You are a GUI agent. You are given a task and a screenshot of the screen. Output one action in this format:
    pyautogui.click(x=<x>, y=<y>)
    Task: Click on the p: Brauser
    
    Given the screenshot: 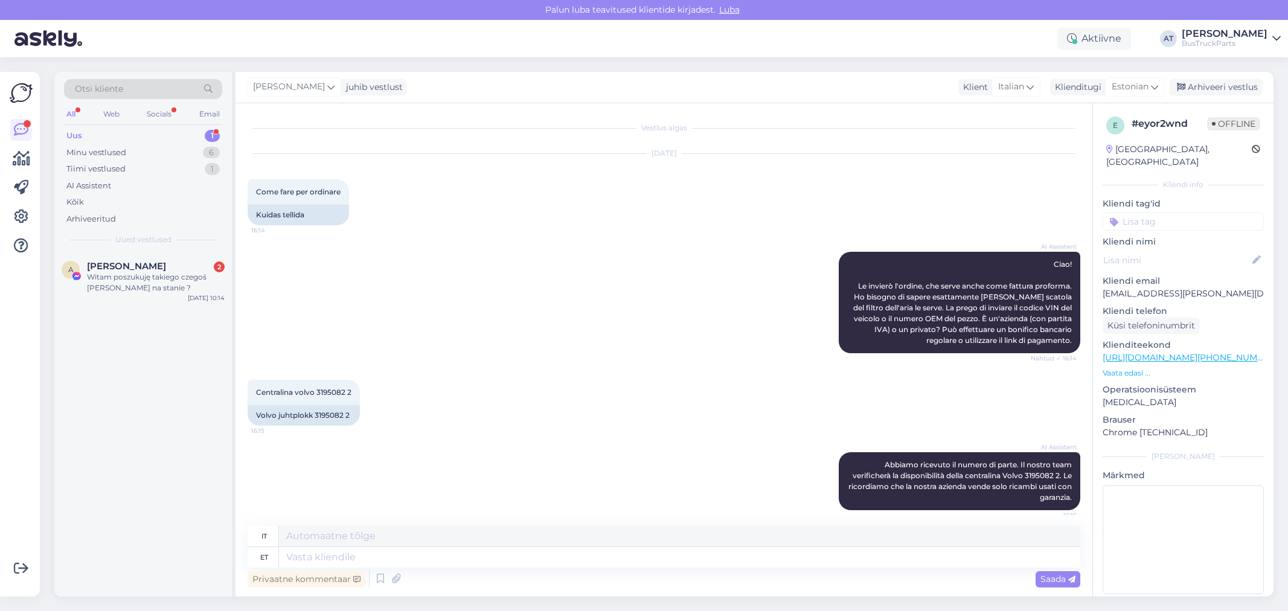 What is the action you would take?
    pyautogui.click(x=1183, y=420)
    